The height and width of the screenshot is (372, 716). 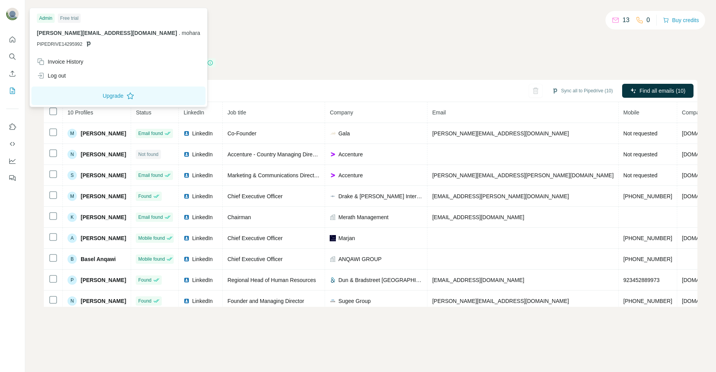 I want to click on span: Regional Head of Human Resources, so click(x=272, y=280).